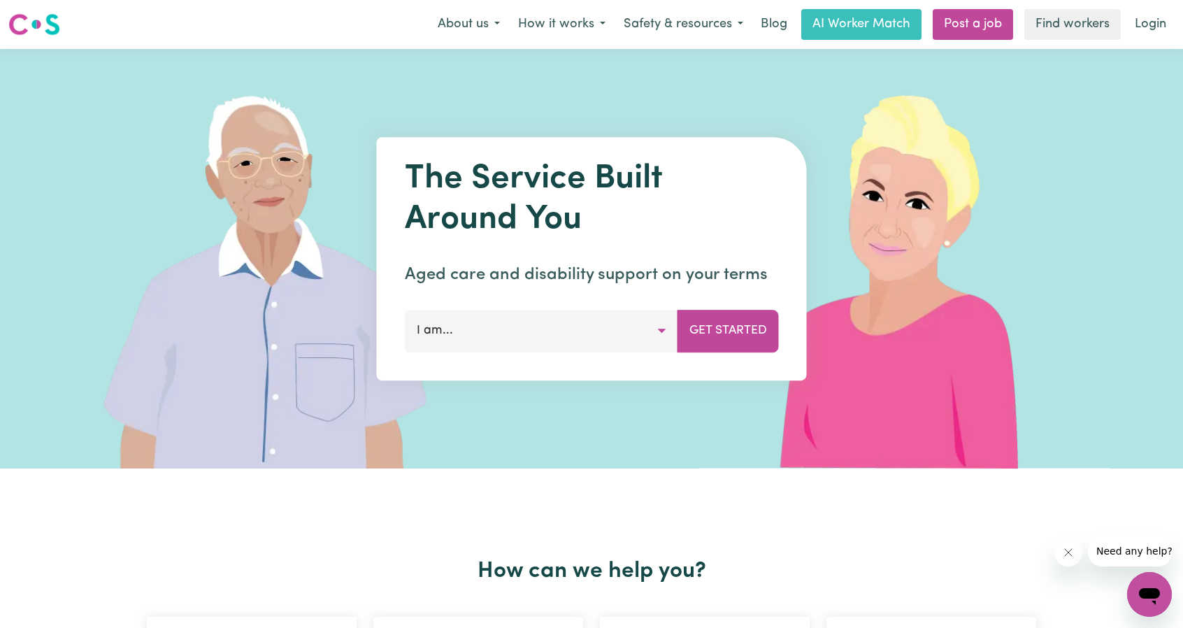 The width and height of the screenshot is (1183, 628). Describe the element at coordinates (468, 24) in the screenshot. I see `button: About us` at that location.